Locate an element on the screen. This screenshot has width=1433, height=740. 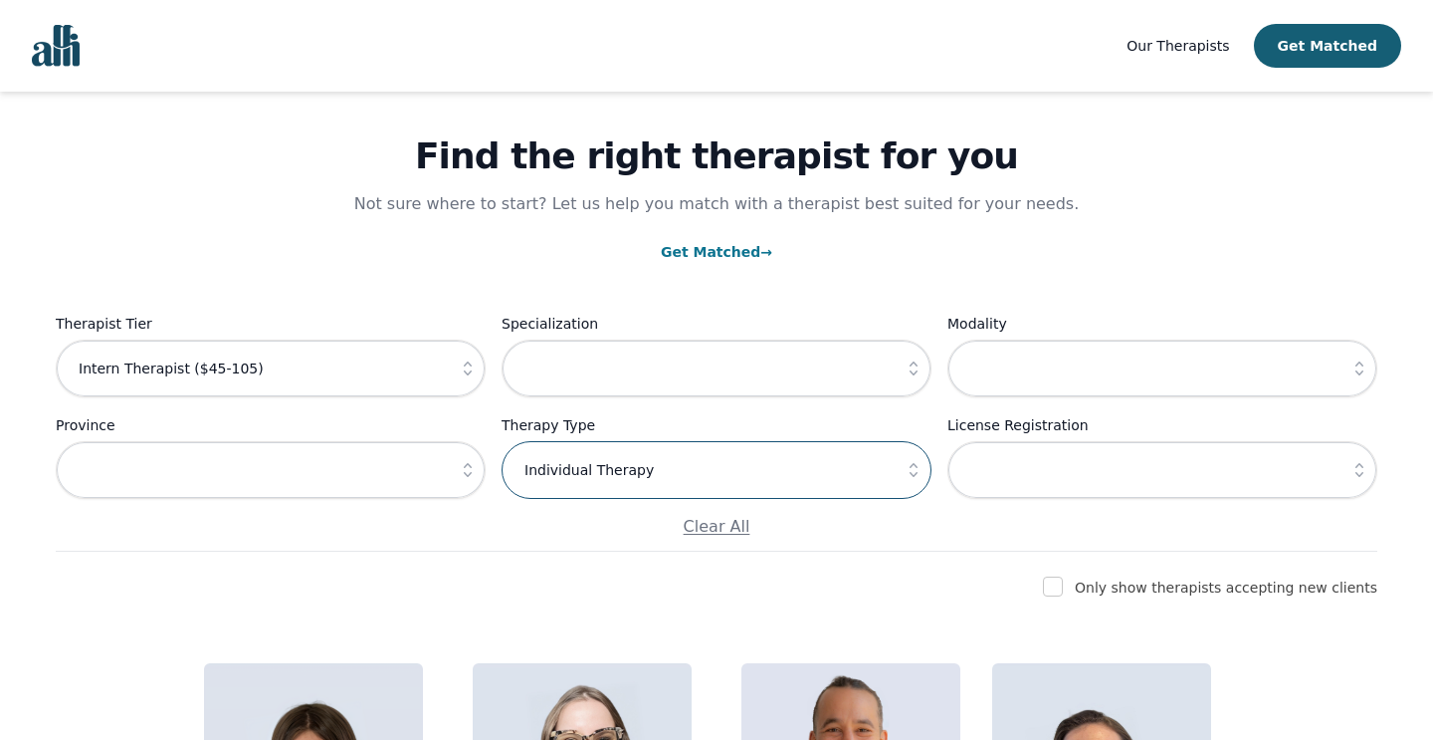
h1: Find the right therapist for you is located at coordinates (717, 156).